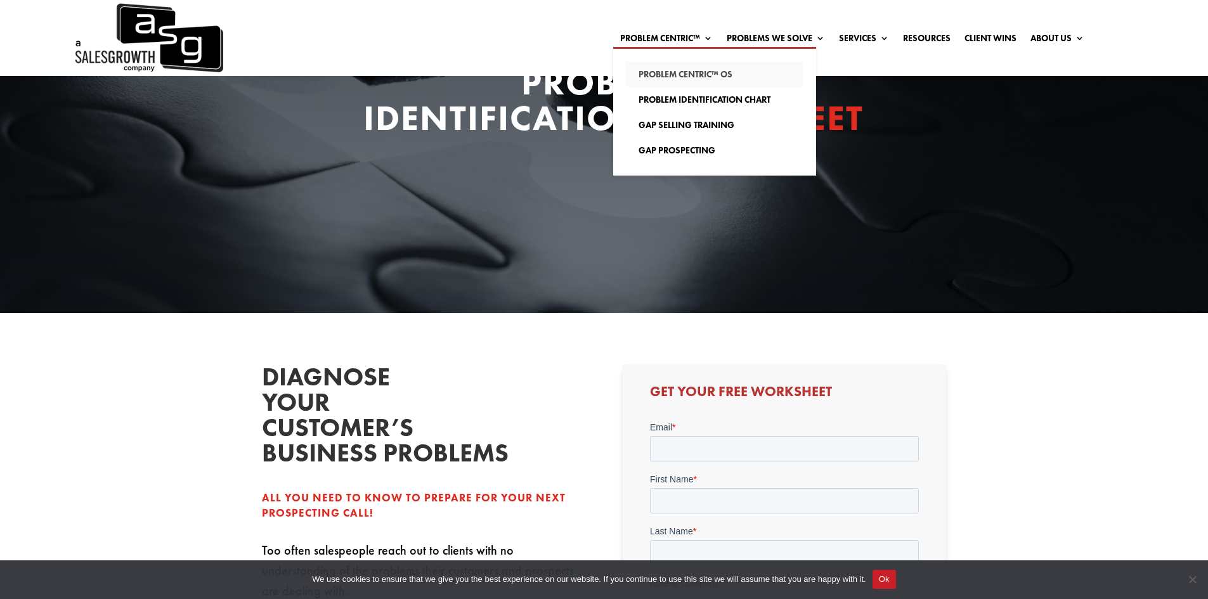  I want to click on a: Problems We Solve, so click(775, 41).